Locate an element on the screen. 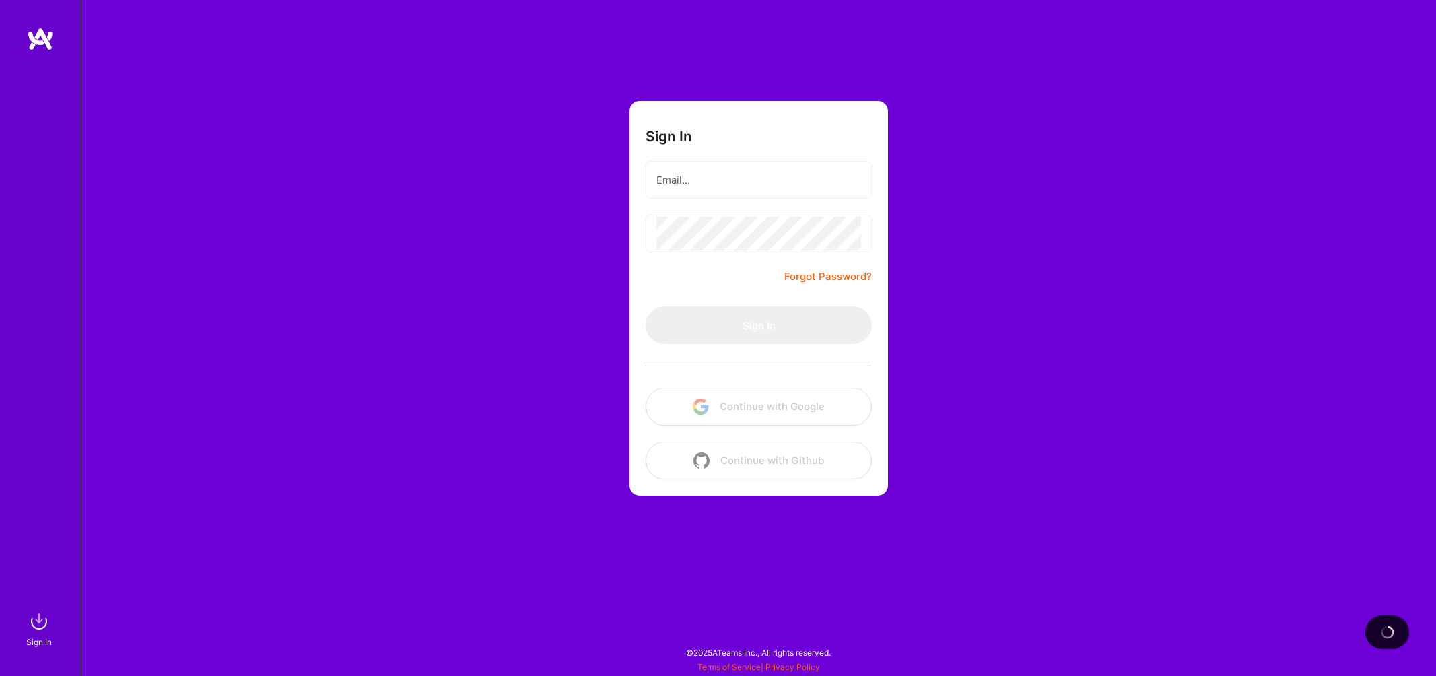 This screenshot has width=1436, height=676. a: Privacy Policy is located at coordinates (792, 666).